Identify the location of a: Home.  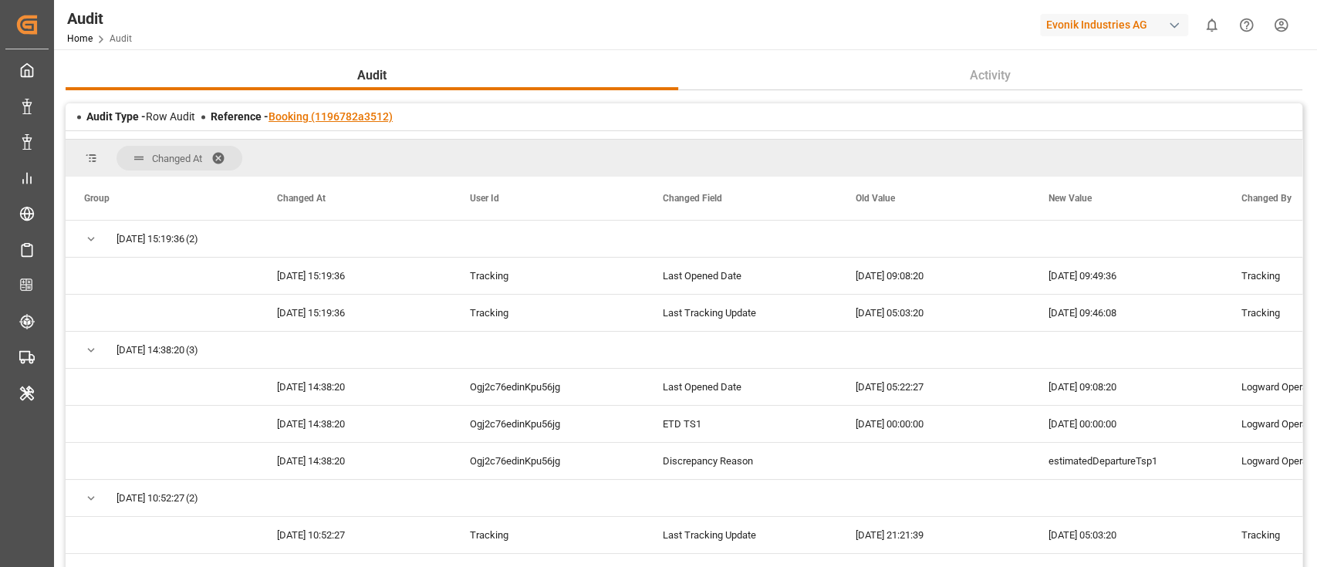
(79, 39).